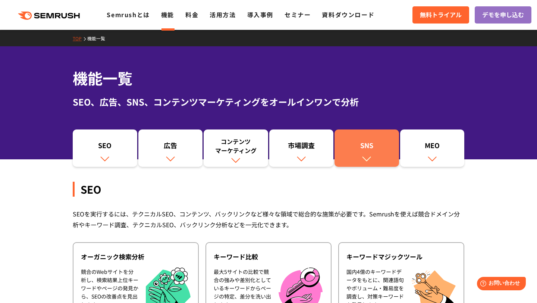  Describe the element at coordinates (260, 15) in the screenshot. I see `a: 導入事例` at that location.